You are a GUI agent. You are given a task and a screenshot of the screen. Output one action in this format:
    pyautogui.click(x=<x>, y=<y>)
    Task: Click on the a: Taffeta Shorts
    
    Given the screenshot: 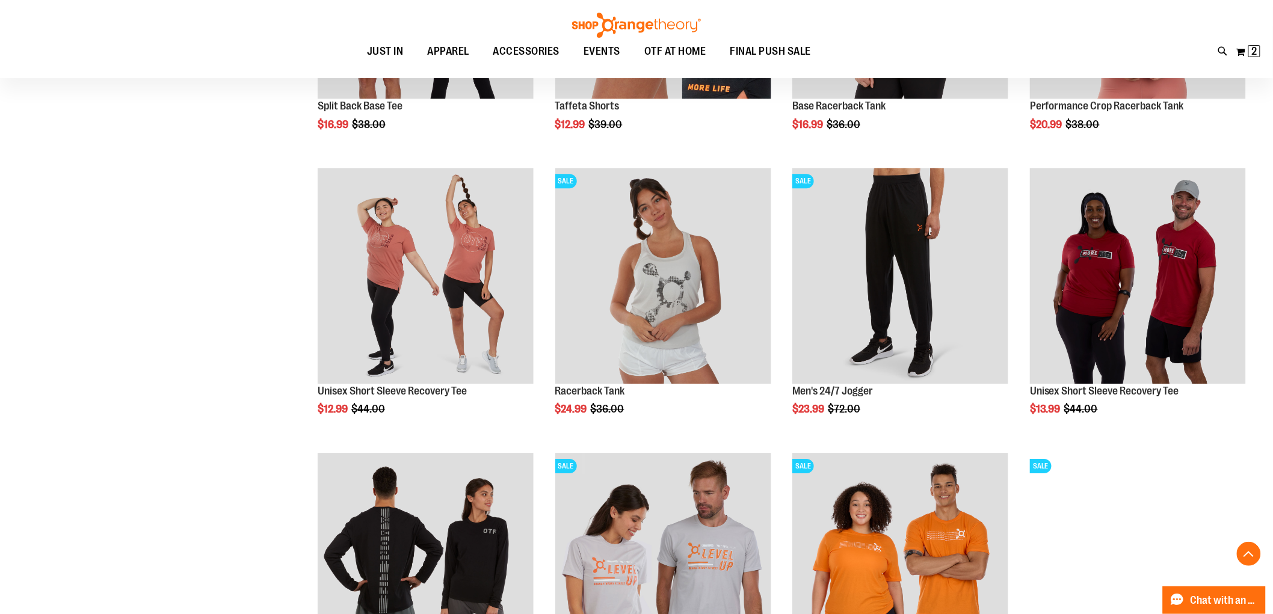 What is the action you would take?
    pyautogui.click(x=587, y=106)
    